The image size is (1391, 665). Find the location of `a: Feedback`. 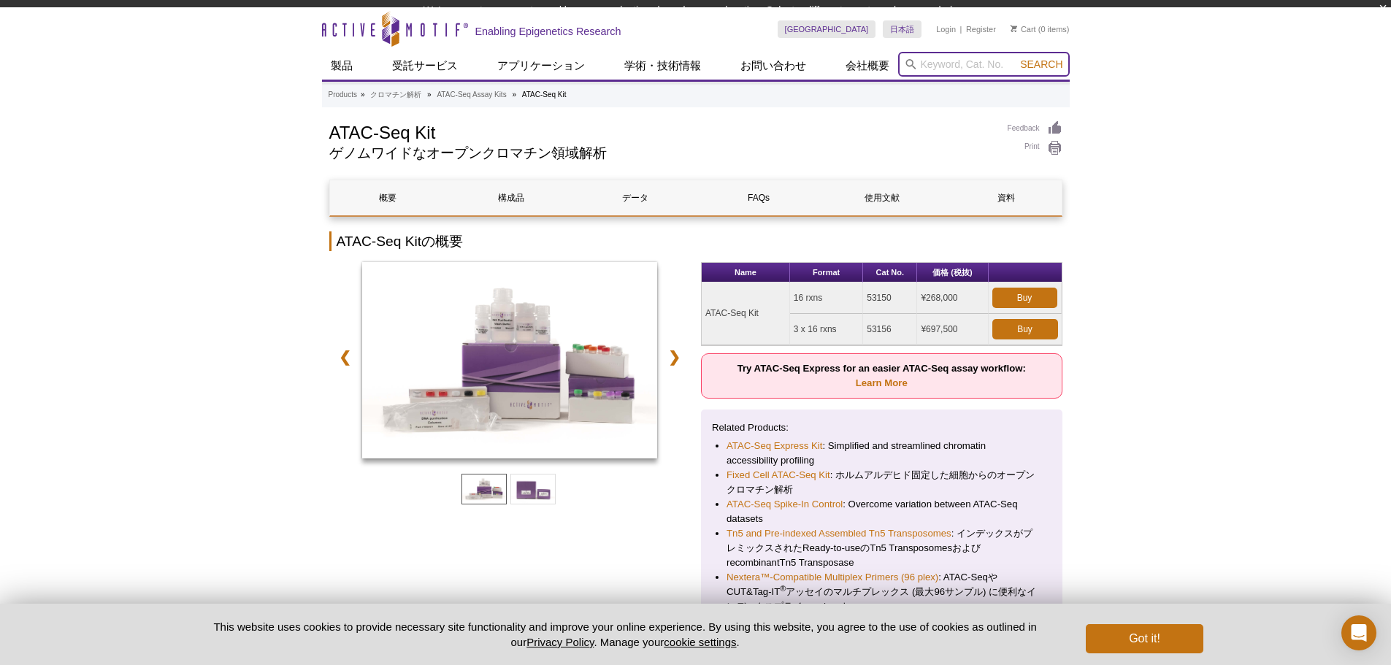

a: Feedback is located at coordinates (1035, 129).